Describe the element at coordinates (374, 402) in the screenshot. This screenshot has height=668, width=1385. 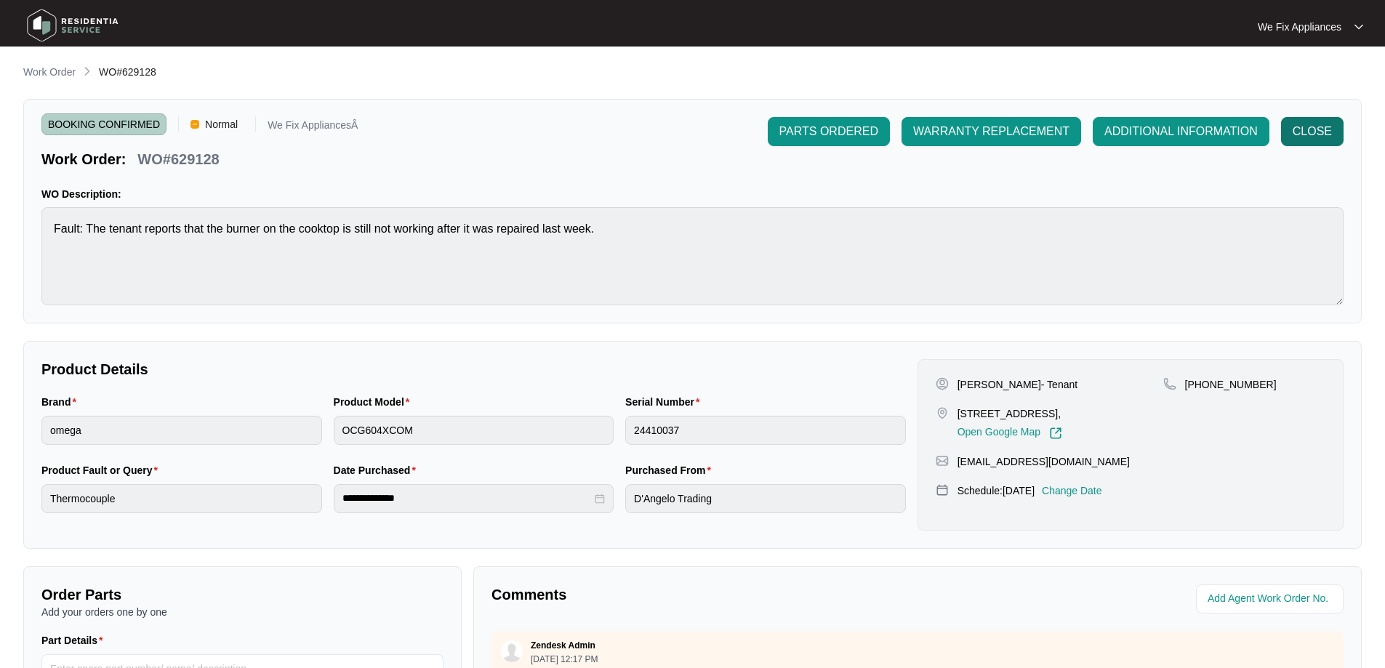
I see `label: Product Model` at that location.